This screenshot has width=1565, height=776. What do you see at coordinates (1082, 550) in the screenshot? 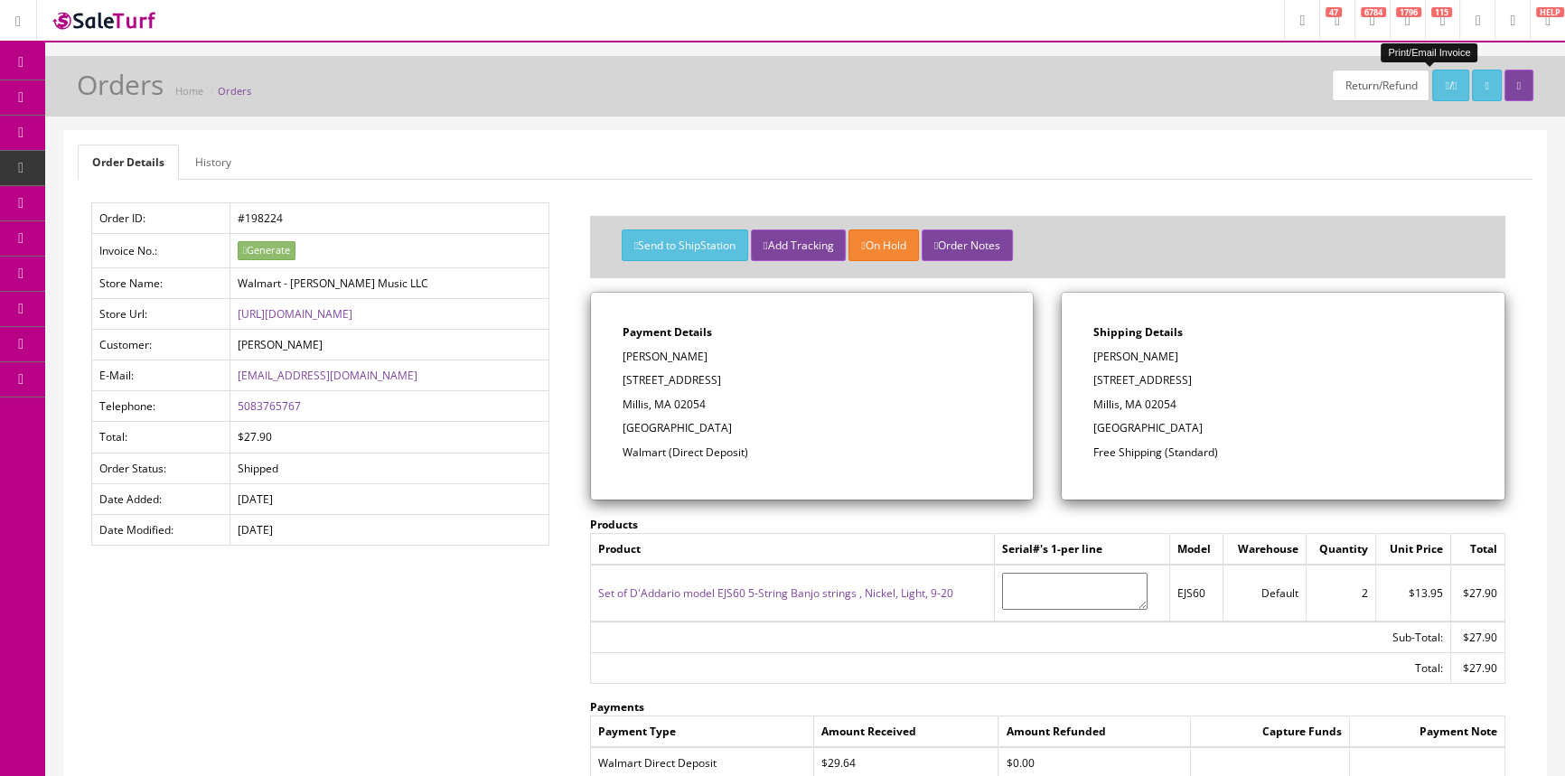
I see `td: Serial#'s 1-per line` at bounding box center [1082, 550].